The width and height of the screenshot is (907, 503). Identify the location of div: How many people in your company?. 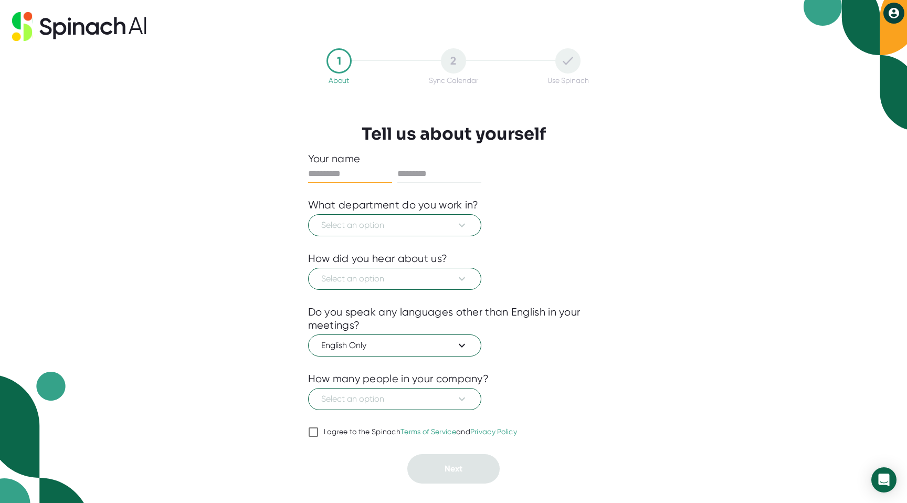
(398, 378).